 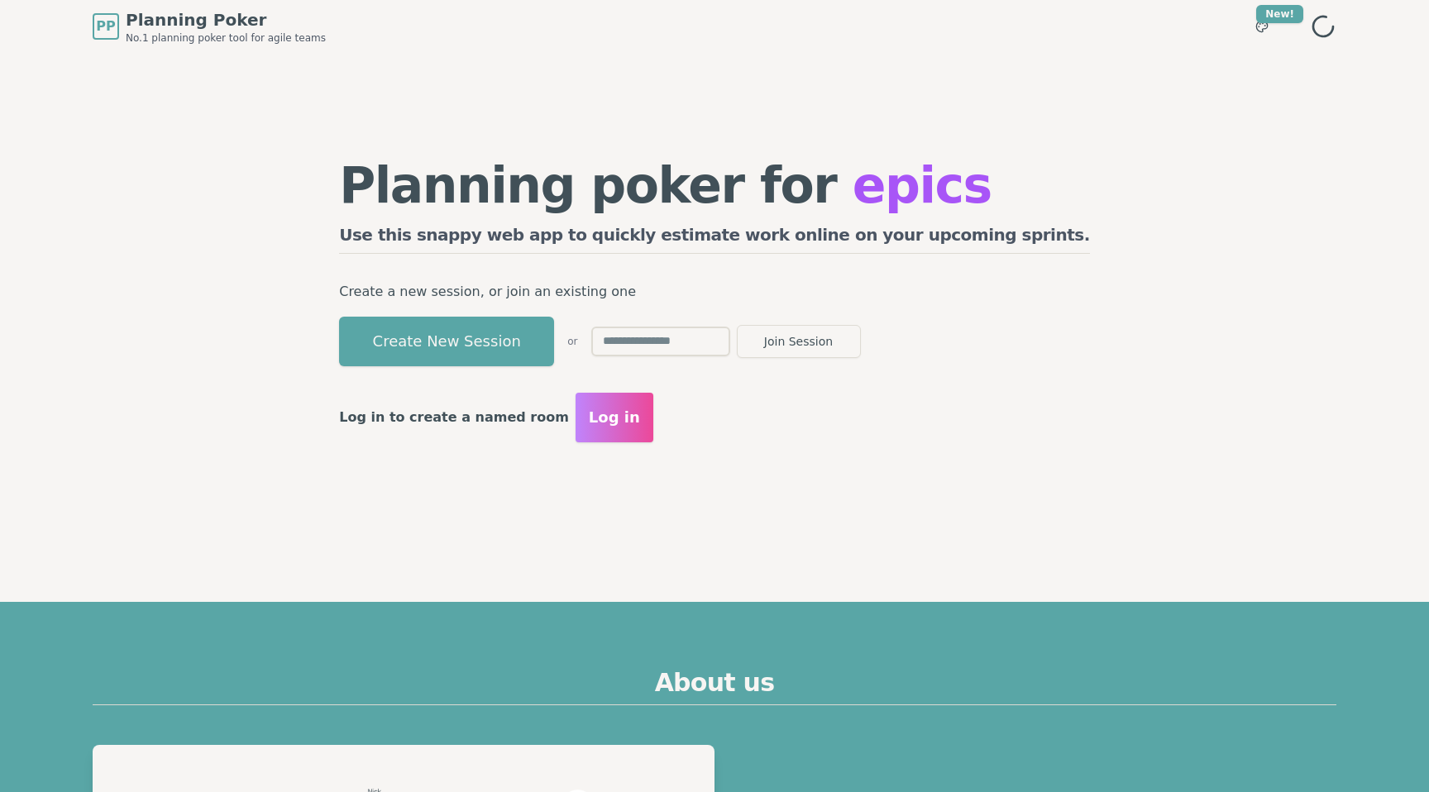 What do you see at coordinates (922, 185) in the screenshot?
I see `span: epics` at bounding box center [922, 185].